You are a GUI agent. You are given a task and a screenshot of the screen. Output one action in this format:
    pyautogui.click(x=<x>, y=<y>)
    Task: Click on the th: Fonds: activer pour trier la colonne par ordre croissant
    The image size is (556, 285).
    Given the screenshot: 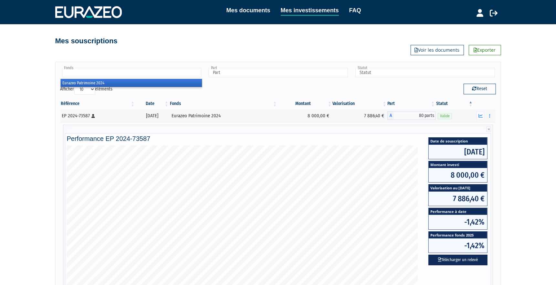 What is the action you would take?
    pyautogui.click(x=223, y=104)
    